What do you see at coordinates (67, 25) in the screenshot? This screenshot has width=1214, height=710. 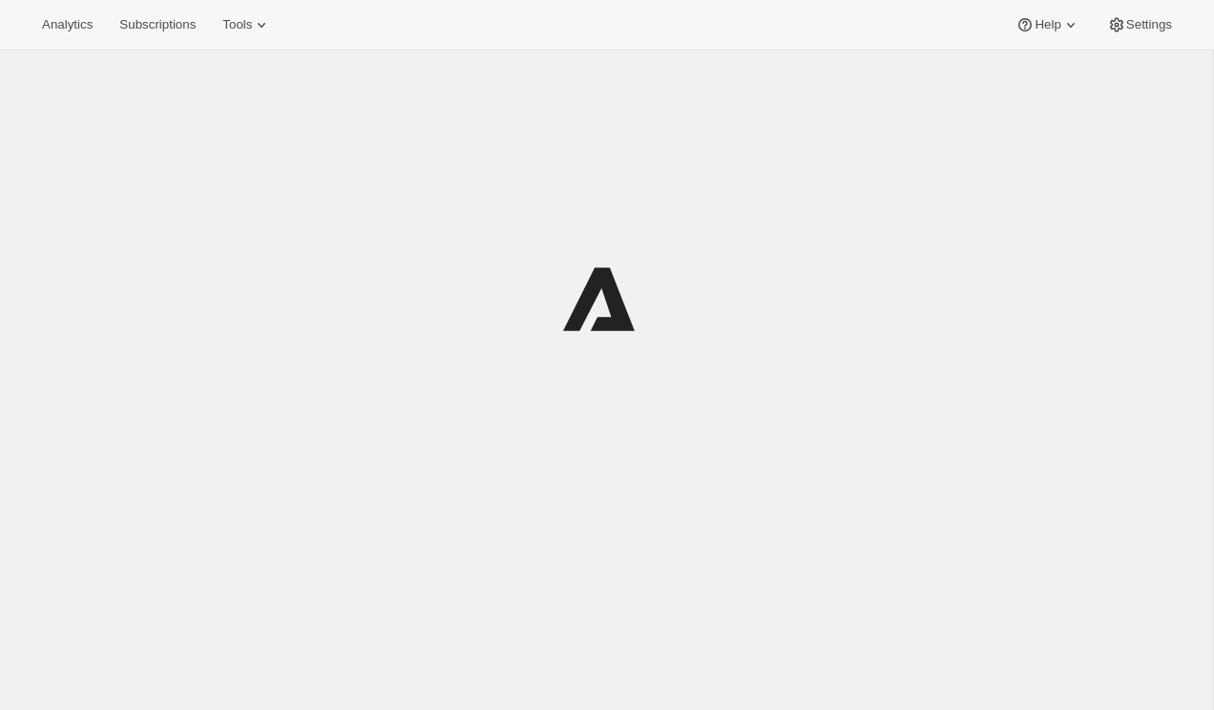 I see `span: Analytics` at bounding box center [67, 25].